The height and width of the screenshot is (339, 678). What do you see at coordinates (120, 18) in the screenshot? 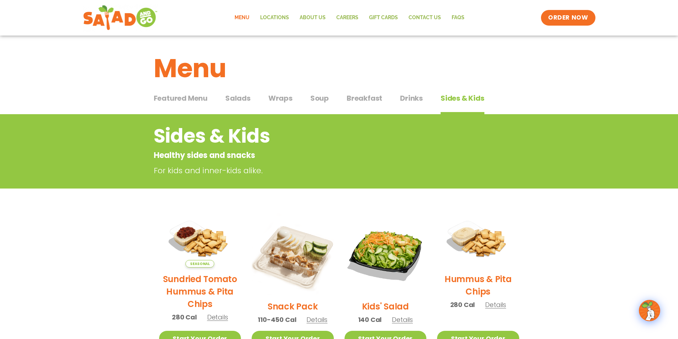
I see `img: new-SAG-logo-768×292` at bounding box center [120, 18].